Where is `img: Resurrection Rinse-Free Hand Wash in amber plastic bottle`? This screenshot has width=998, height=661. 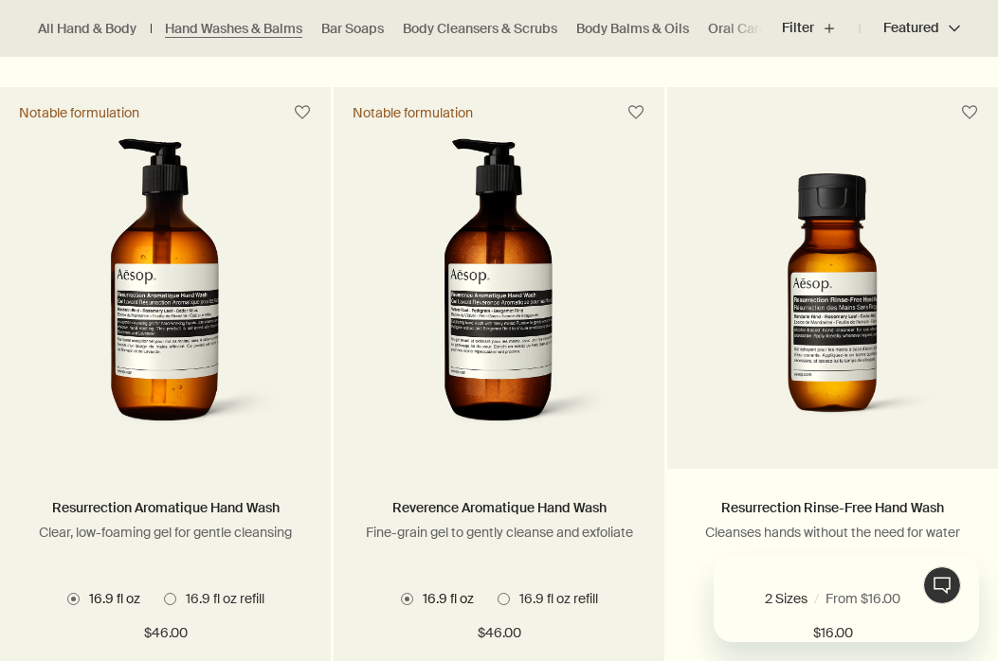 img: Resurrection Rinse-Free Hand Wash in amber plastic bottle is located at coordinates (832, 307).